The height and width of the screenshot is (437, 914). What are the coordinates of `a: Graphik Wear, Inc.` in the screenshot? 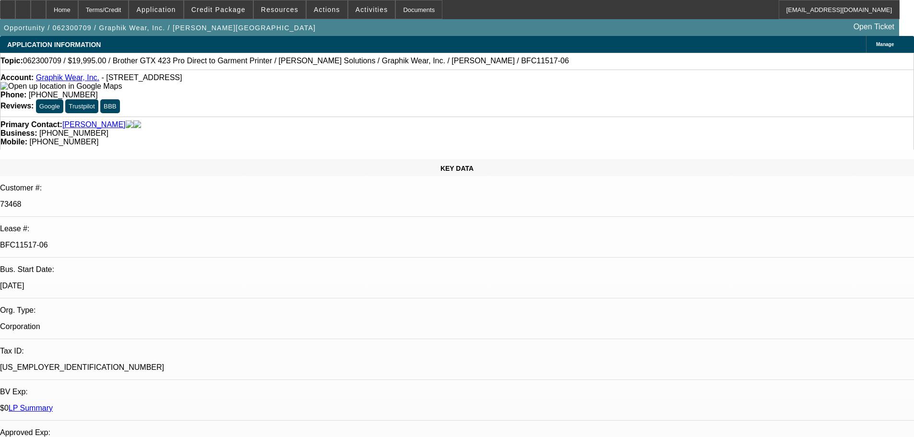 It's located at (68, 77).